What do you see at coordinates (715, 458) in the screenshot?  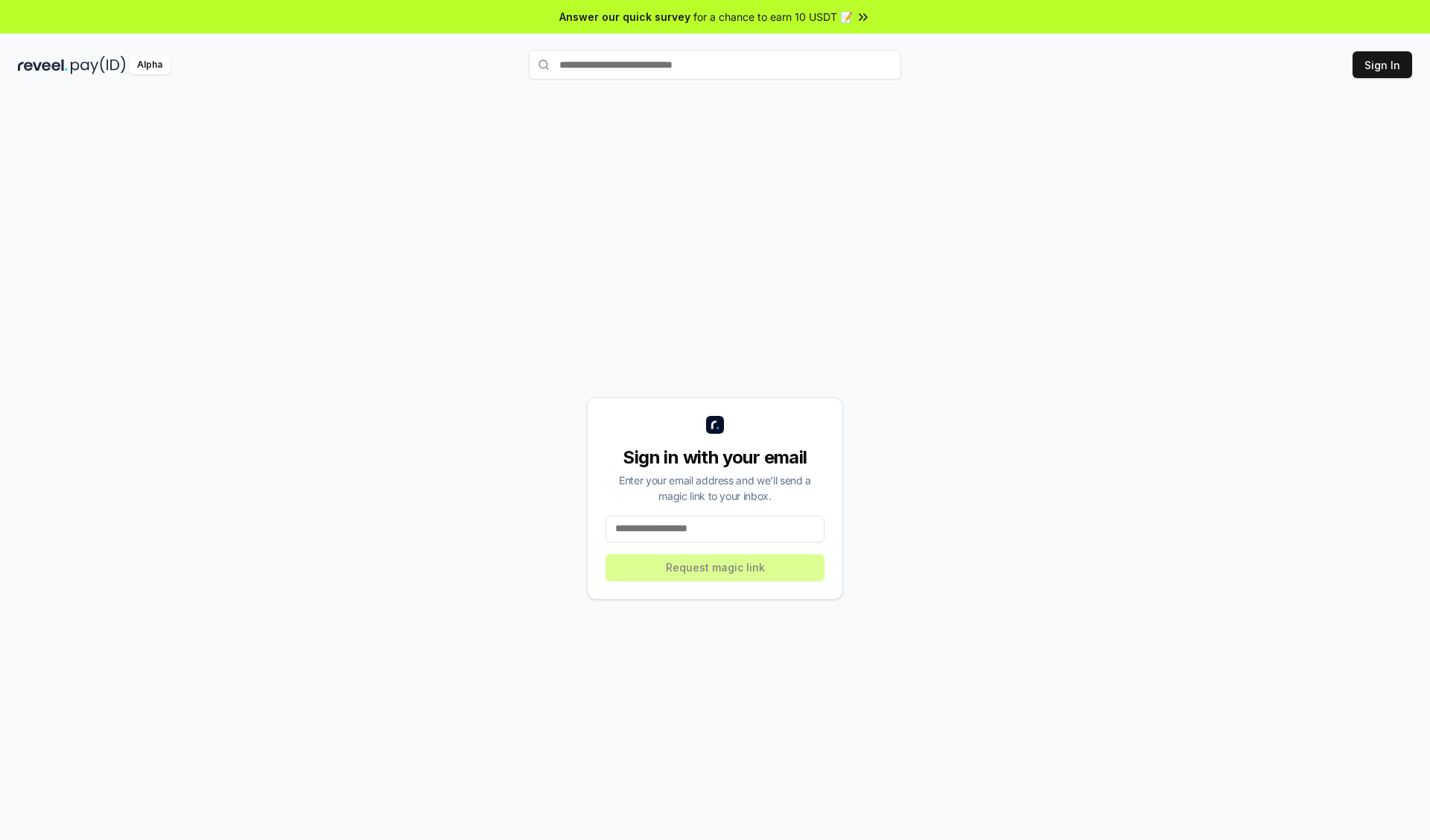 I see `div: Sign in with your email` at bounding box center [715, 458].